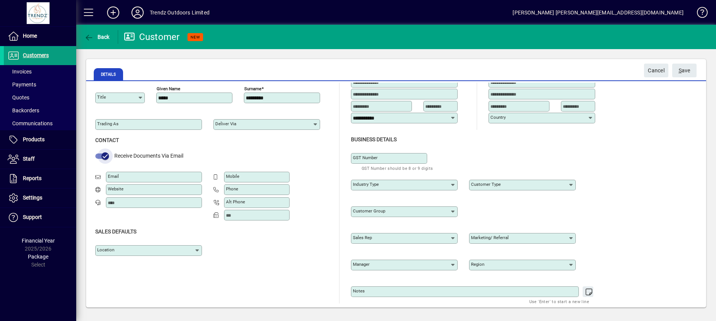  Describe the element at coordinates (101, 97) in the screenshot. I see `mat-label: Title` at that location.